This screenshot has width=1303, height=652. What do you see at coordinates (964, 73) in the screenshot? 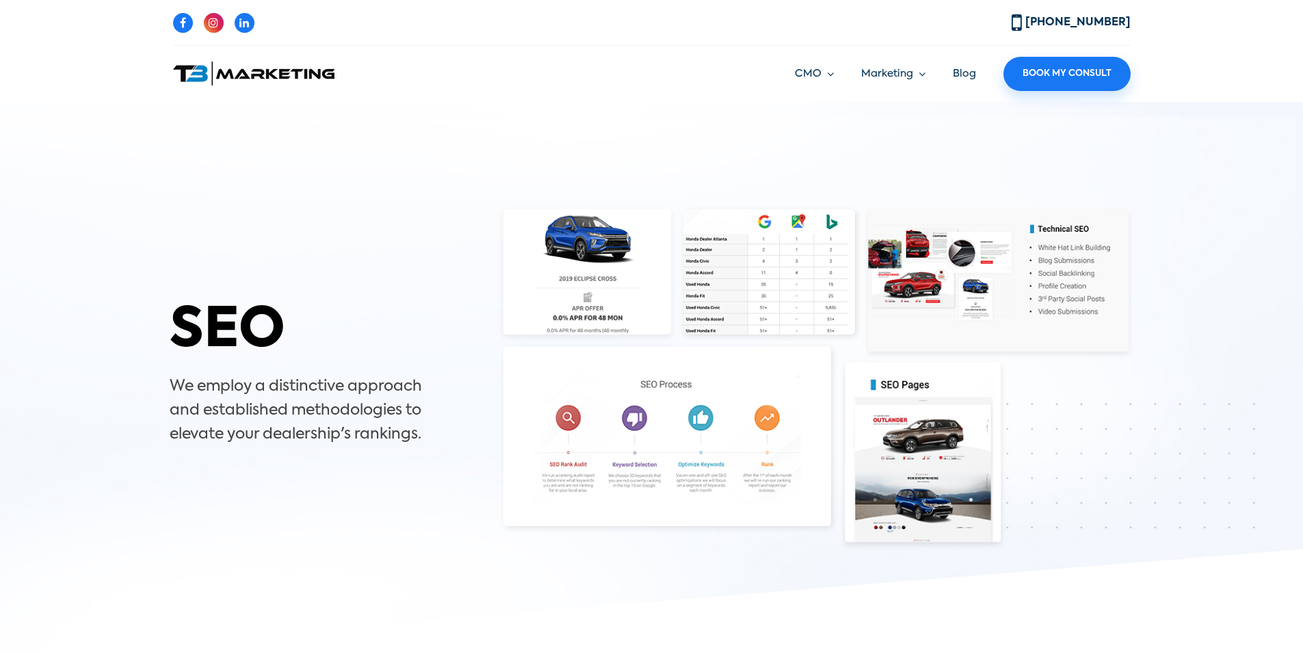
I see `a: Blog` at bounding box center [964, 73].